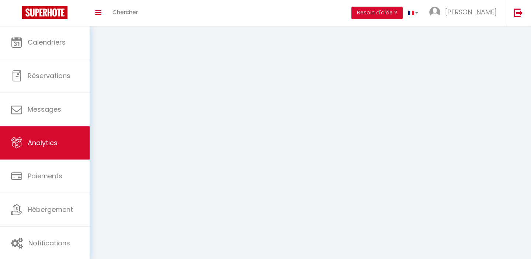 Image resolution: width=531 pixels, height=259 pixels. What do you see at coordinates (44, 109) in the screenshot?
I see `span: Messages` at bounding box center [44, 109].